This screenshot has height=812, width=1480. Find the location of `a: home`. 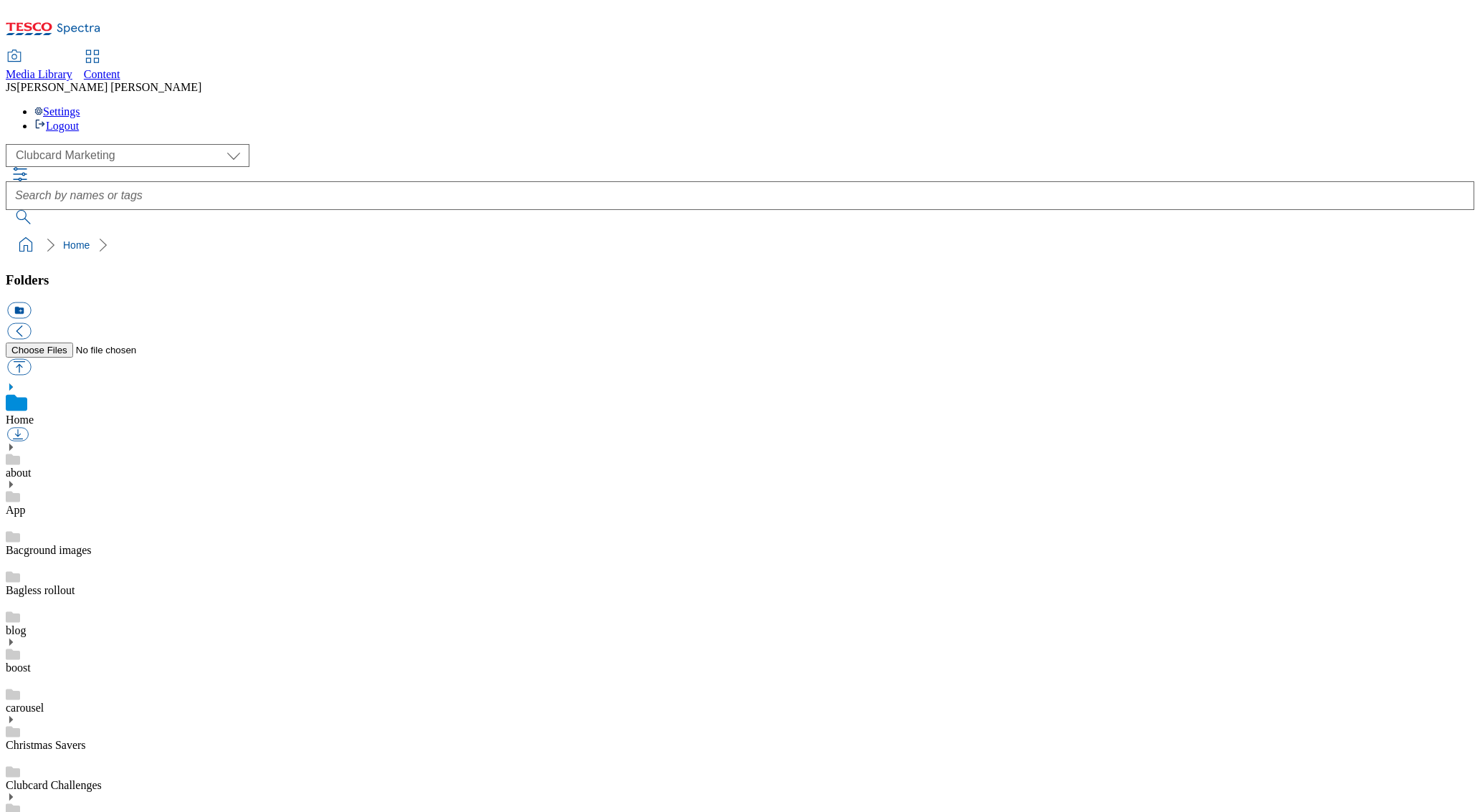

a: home is located at coordinates (26, 245).